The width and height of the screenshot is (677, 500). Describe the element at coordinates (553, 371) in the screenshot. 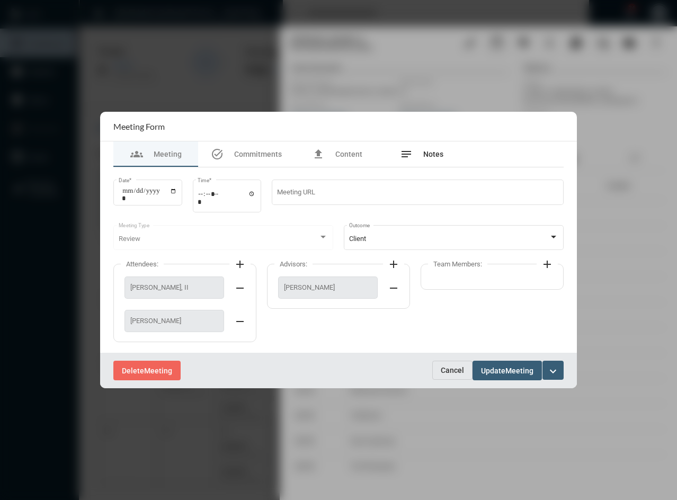

I see `mat-icon: expand_more` at that location.